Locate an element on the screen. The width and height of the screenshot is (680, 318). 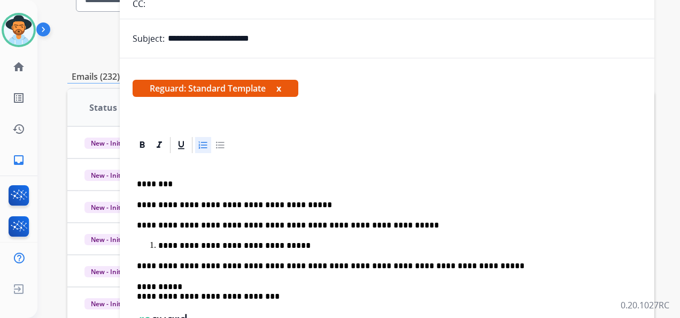
mat-icon: home is located at coordinates (19, 67).